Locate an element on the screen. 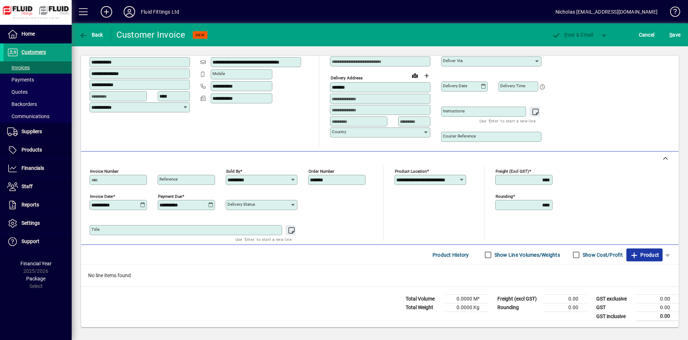 The image size is (688, 340). a: Products is located at coordinates (38, 150).